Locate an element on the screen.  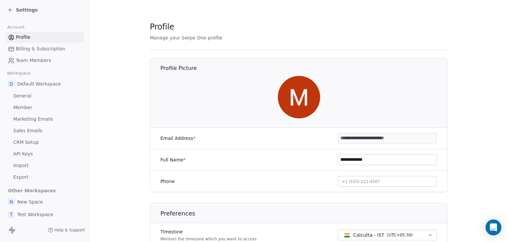
span: Calcutta - IST is located at coordinates (369, 235).